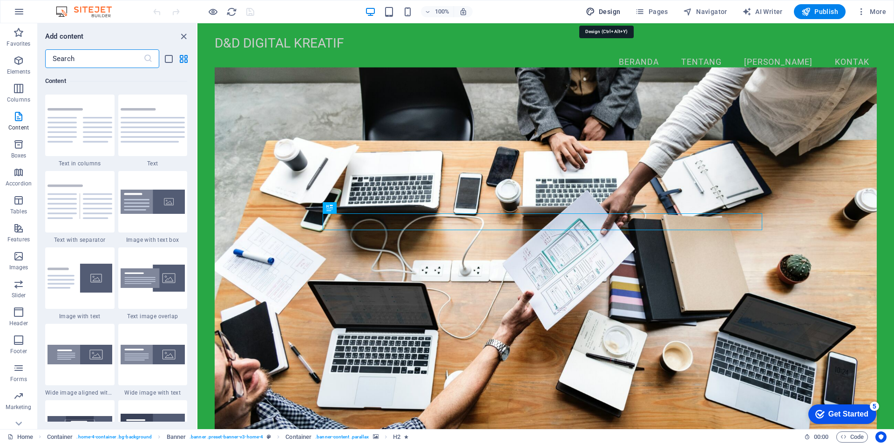  I want to click on p: Elements, so click(19, 72).